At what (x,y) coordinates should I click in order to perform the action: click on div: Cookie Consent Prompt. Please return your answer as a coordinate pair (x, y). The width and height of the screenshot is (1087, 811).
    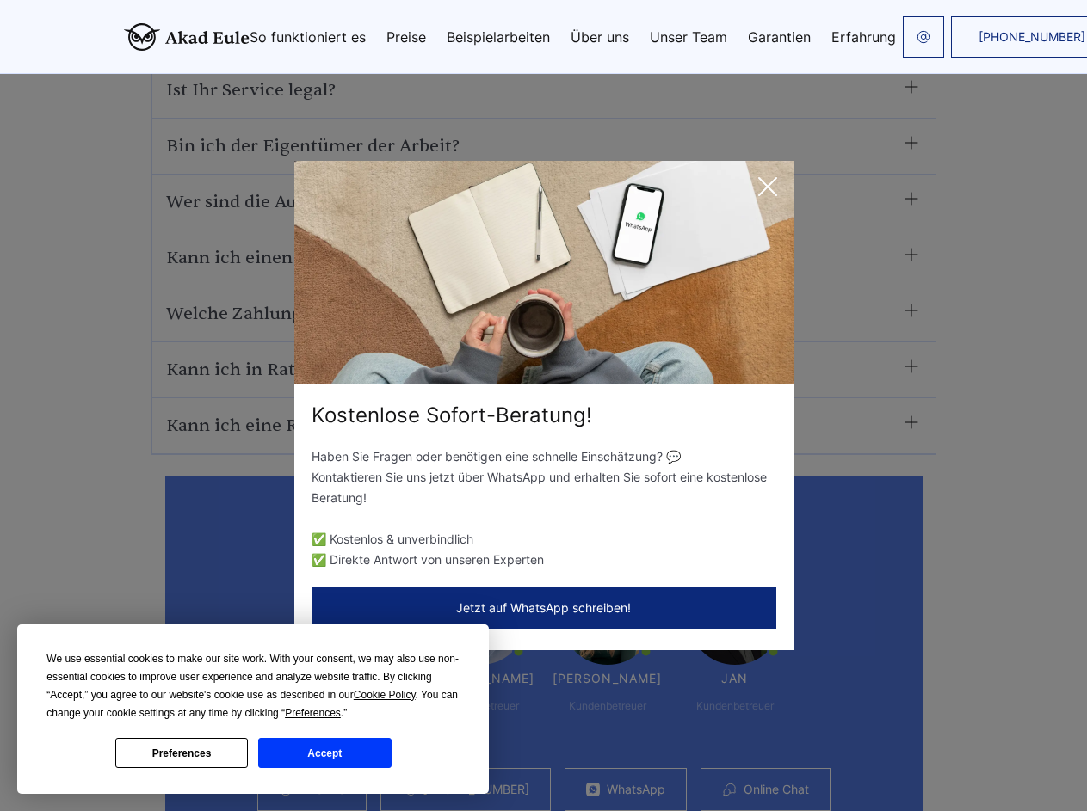
    Looking at the image, I should click on (253, 709).